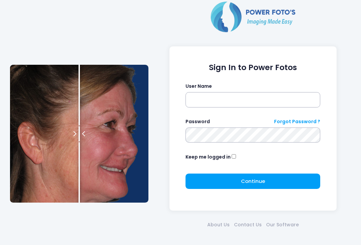 The image size is (361, 245). Describe the element at coordinates (282, 225) in the screenshot. I see `a: Our Software` at that location.